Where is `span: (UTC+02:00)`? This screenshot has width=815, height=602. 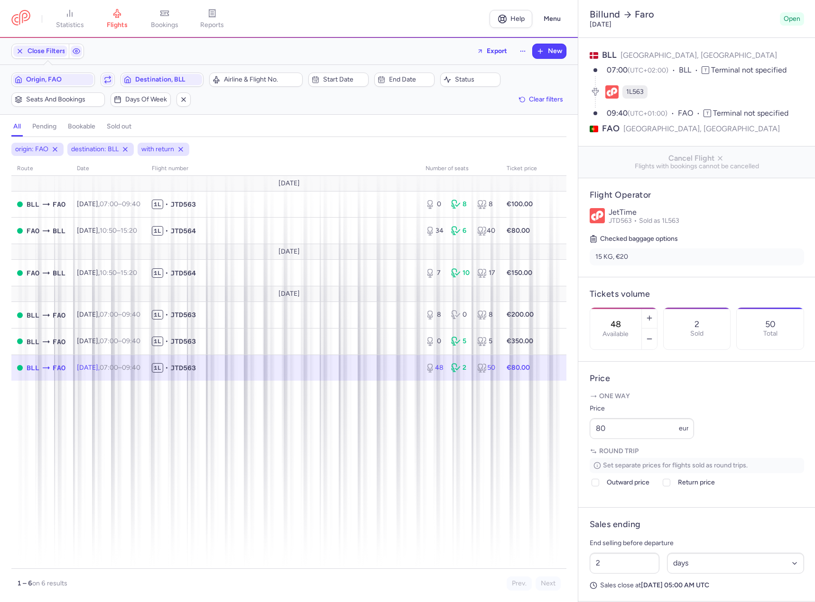 span: (UTC+02:00) is located at coordinates (648, 70).